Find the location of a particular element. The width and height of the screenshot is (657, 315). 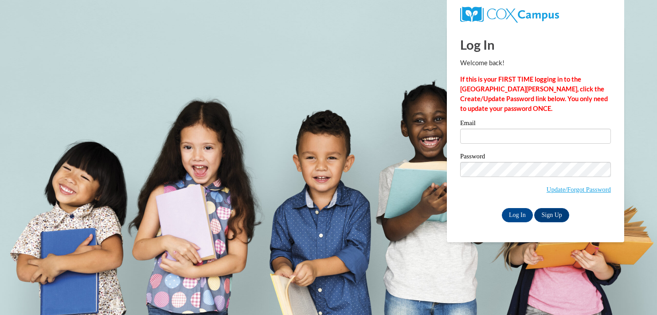

label: Email is located at coordinates (536, 124).